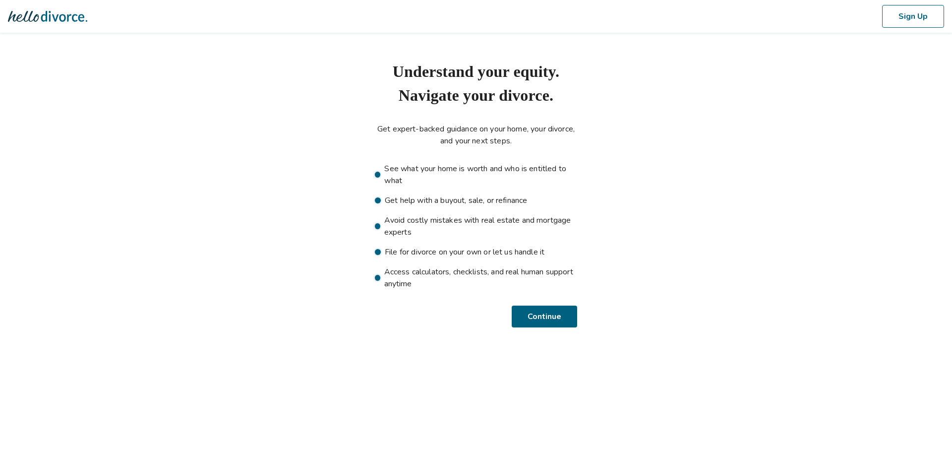  Describe the element at coordinates (545, 316) in the screenshot. I see `button: Continue` at that location.